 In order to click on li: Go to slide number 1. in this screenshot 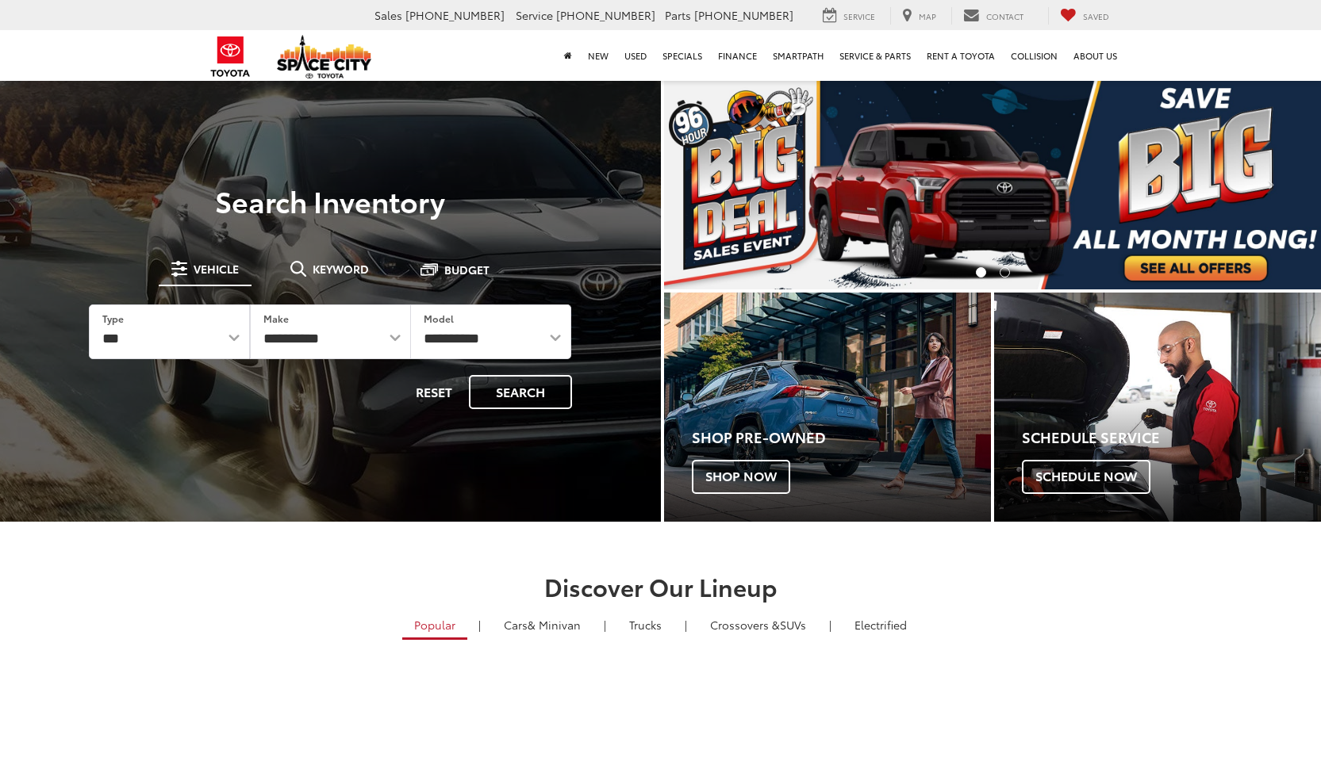, I will do `click(980, 272)`.